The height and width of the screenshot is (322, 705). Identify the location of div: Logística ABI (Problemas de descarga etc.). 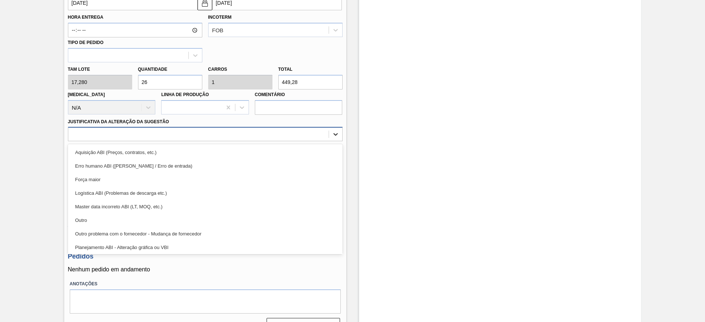
(205, 193).